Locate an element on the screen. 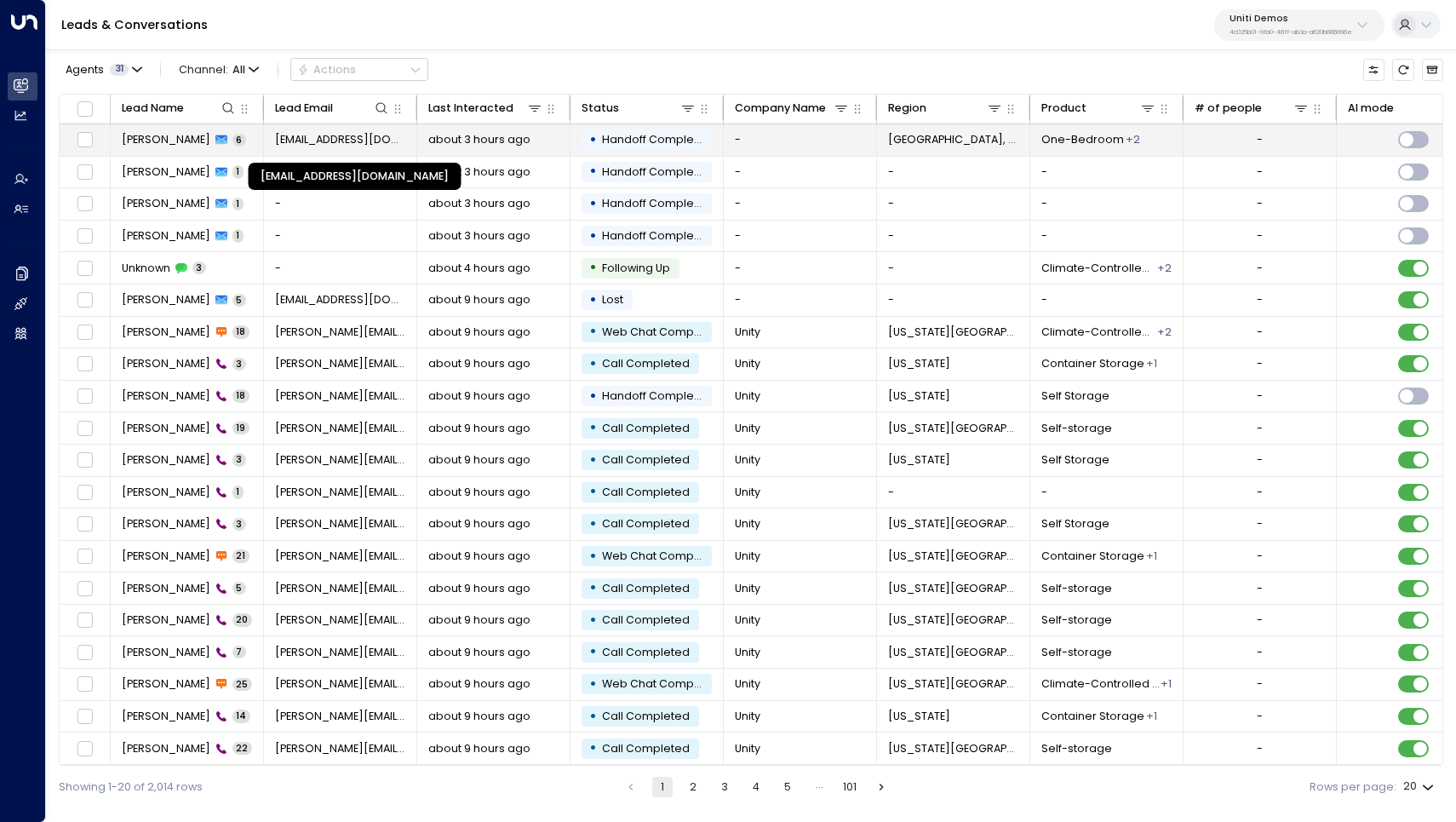 The height and width of the screenshot is (822, 1456). span: 18 is located at coordinates (241, 331).